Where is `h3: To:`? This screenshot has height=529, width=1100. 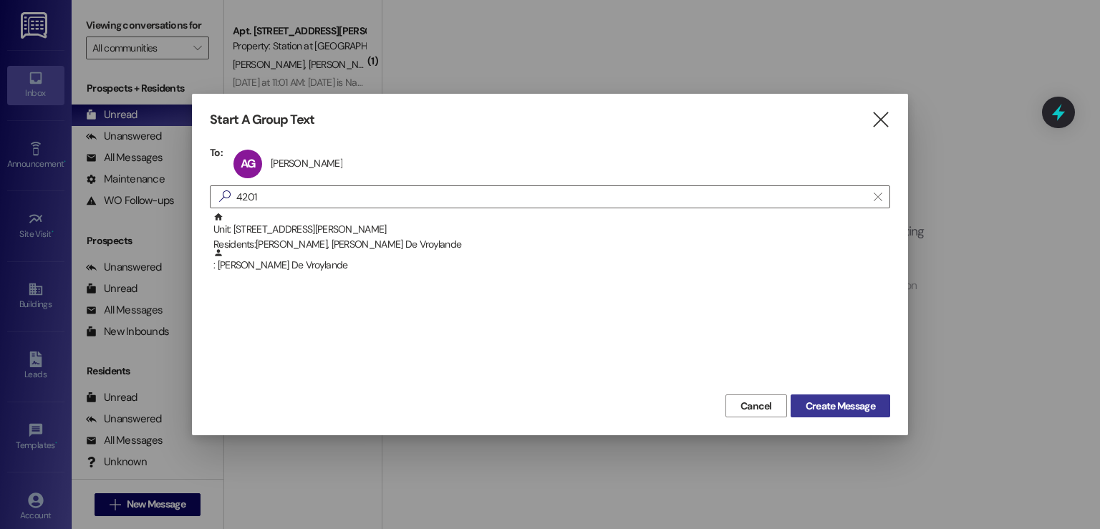
h3: To: is located at coordinates (216, 153).